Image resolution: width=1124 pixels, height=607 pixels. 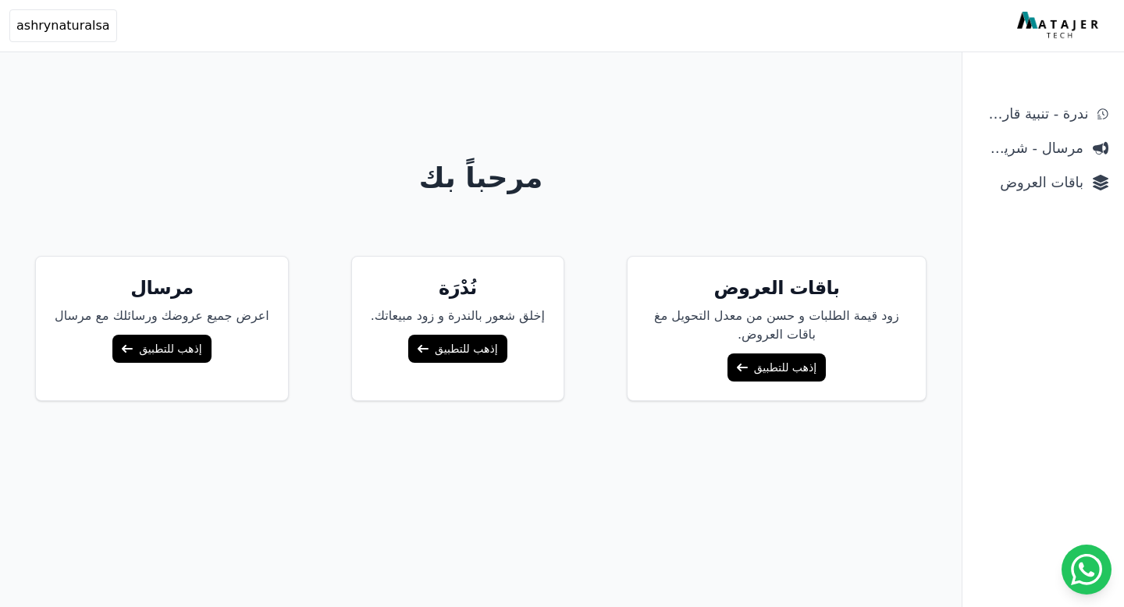 I want to click on h5: نُدْرَة, so click(x=458, y=288).